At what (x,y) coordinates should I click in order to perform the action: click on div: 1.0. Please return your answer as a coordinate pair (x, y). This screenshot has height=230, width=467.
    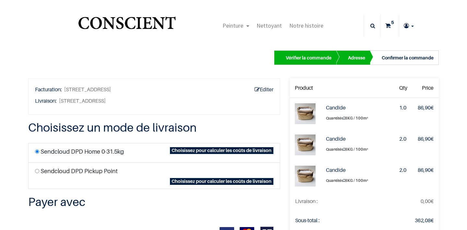
    Looking at the image, I should click on (403, 107).